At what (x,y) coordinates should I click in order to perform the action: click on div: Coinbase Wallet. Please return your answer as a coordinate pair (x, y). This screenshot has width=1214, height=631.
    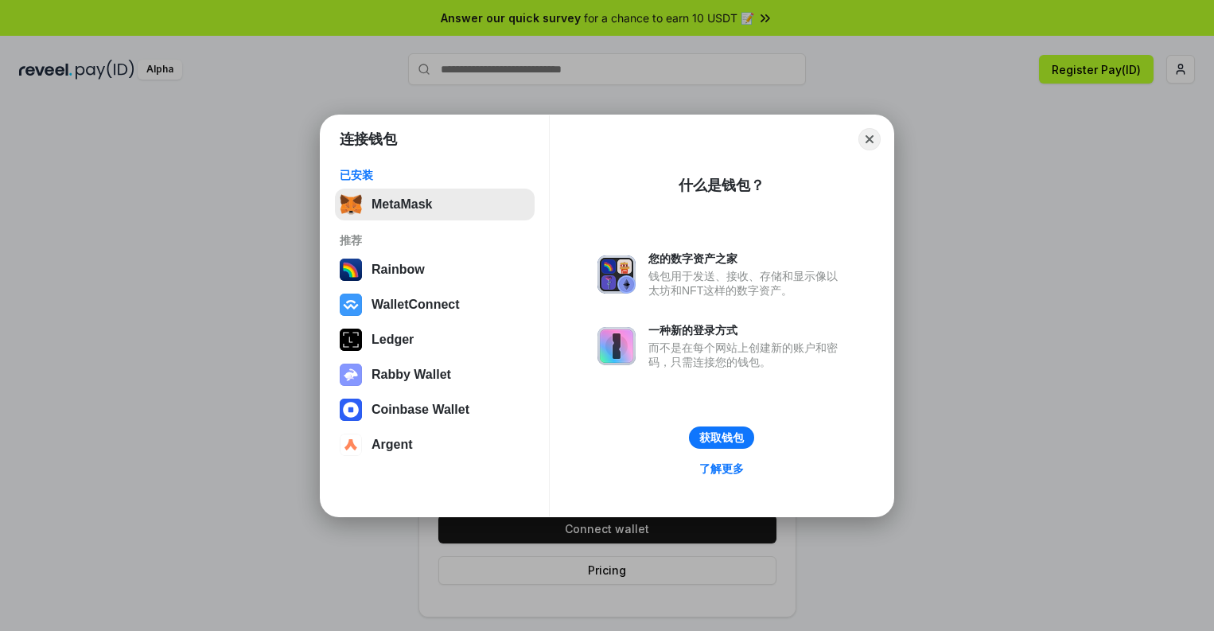
    Looking at the image, I should click on (420, 410).